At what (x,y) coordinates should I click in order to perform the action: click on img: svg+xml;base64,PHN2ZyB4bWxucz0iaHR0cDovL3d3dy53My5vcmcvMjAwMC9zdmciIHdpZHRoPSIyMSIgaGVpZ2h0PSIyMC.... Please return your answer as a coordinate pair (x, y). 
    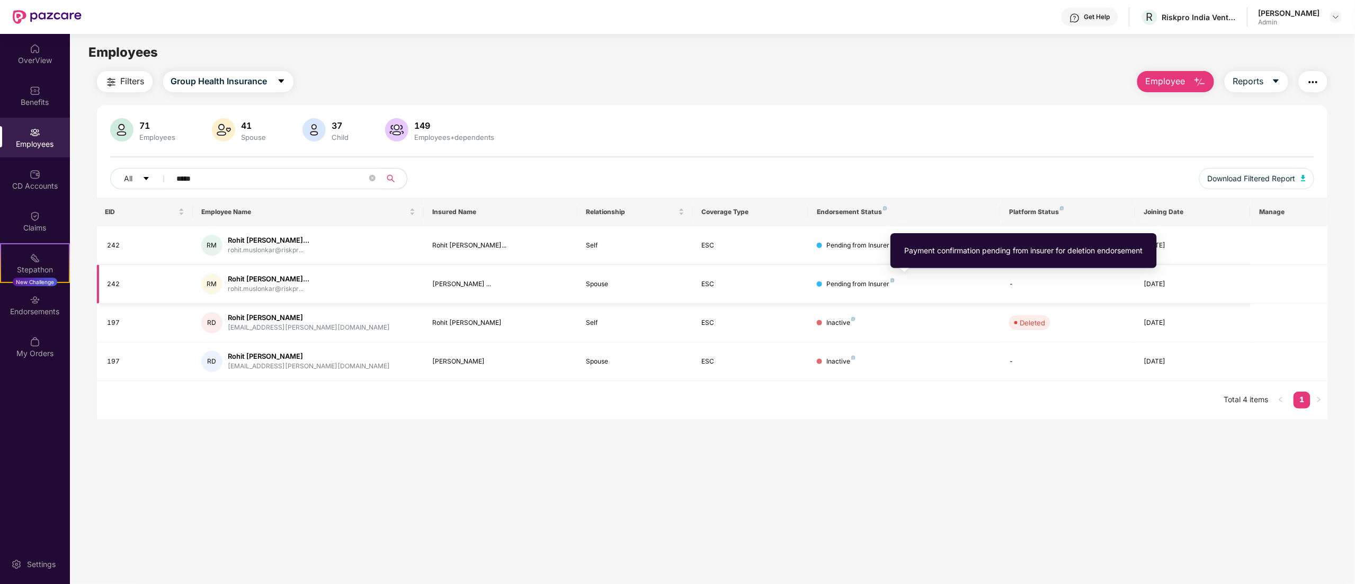
    Looking at the image, I should click on (35, 258).